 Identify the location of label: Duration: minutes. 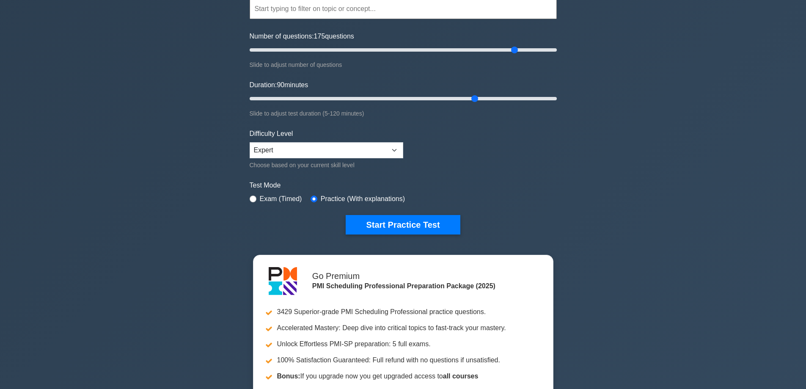
(279, 85).